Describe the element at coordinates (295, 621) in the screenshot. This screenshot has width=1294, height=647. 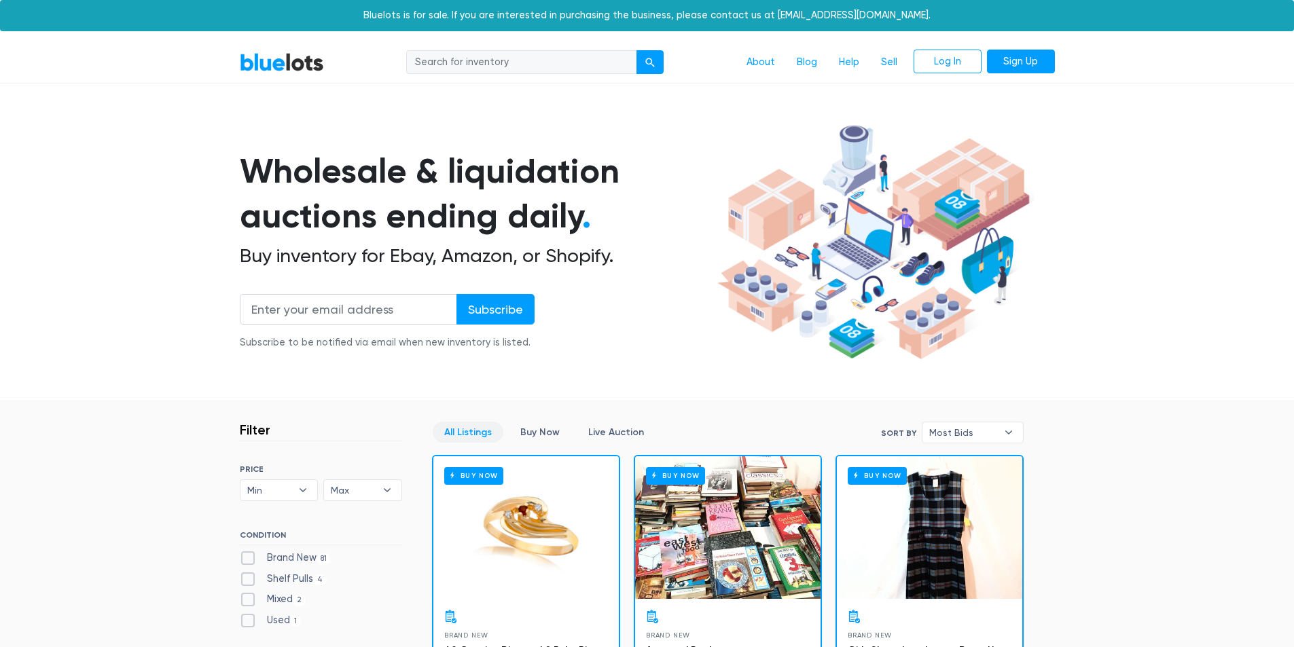
I see `span: 1` at that location.